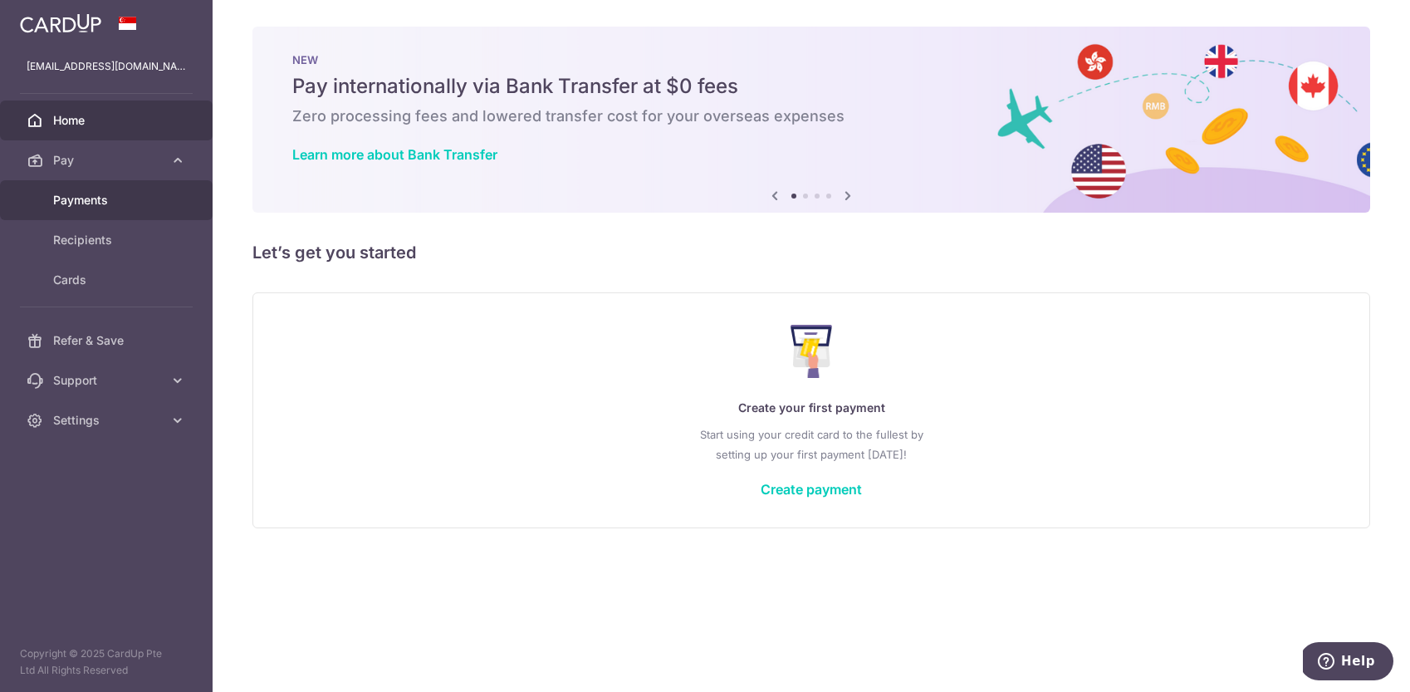 Image resolution: width=1410 pixels, height=692 pixels. Describe the element at coordinates (394, 154) in the screenshot. I see `a: Learn more about Bank Transfer` at that location.